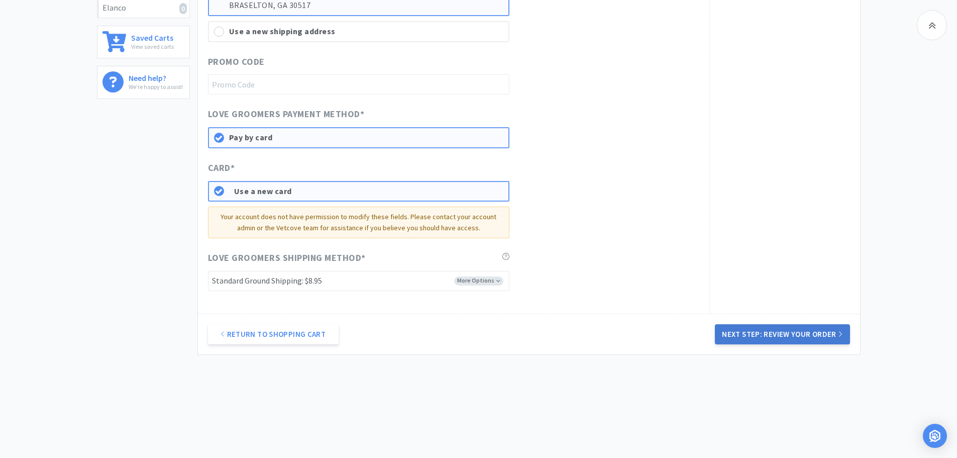 Image resolution: width=957 pixels, height=458 pixels. I want to click on div: Elanco, so click(143, 8).